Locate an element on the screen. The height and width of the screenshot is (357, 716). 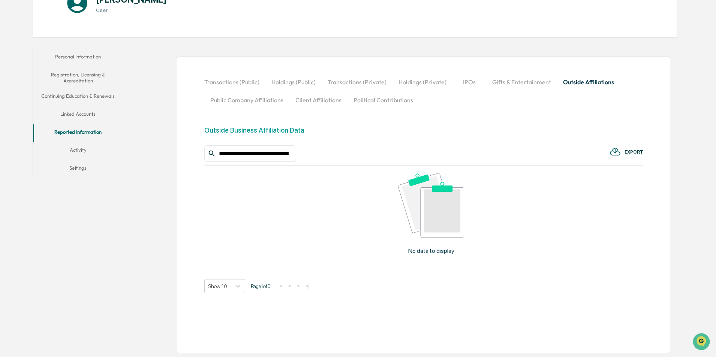
button: Activity is located at coordinates (78, 152).